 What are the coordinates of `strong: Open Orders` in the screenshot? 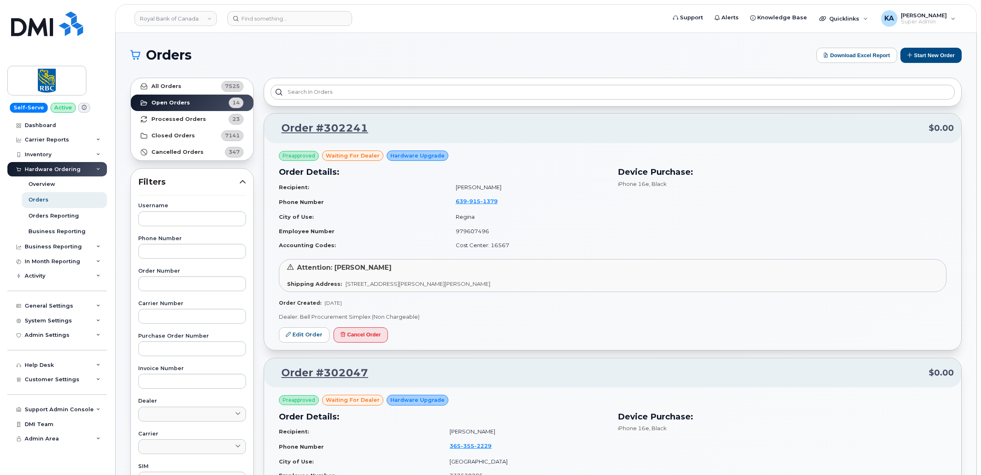 It's located at (171, 103).